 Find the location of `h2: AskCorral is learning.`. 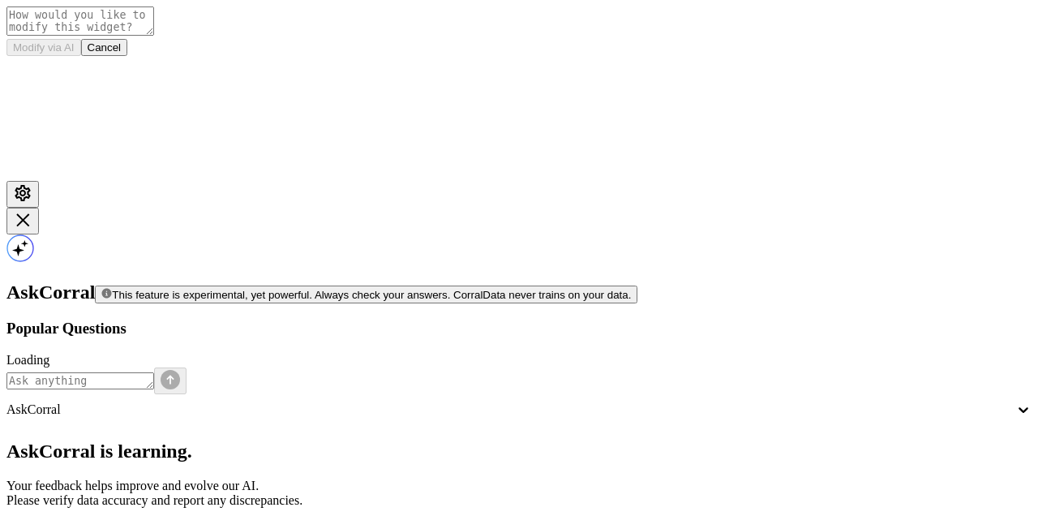

h2: AskCorral is learning. is located at coordinates (519, 451).